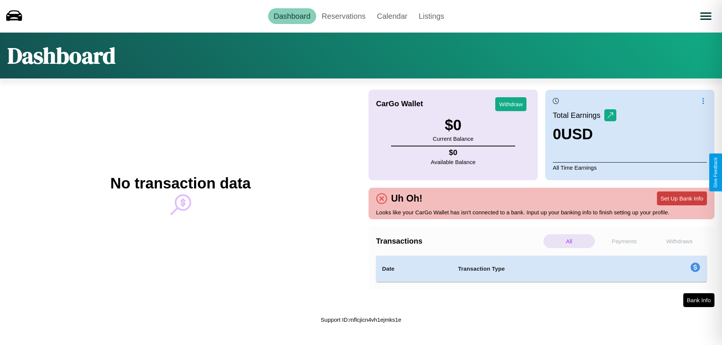  Describe the element at coordinates (624, 241) in the screenshot. I see `p: Payments` at that location.